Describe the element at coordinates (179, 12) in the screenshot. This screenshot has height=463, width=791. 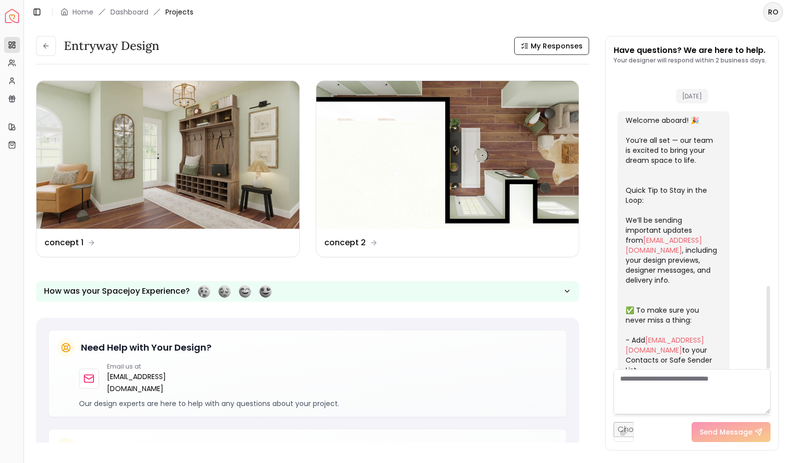
I see `span: Projects` at that location.